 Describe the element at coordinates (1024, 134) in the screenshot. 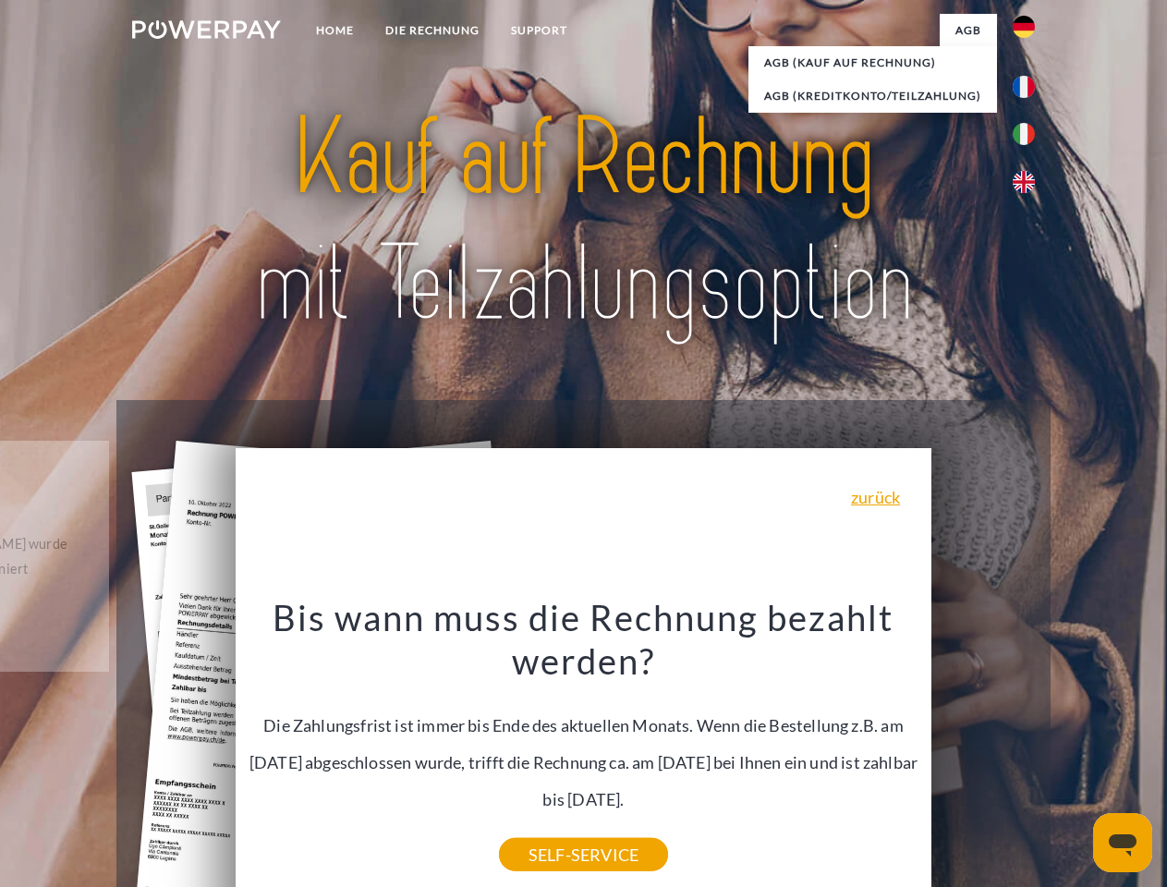

I see `img: it` at that location.